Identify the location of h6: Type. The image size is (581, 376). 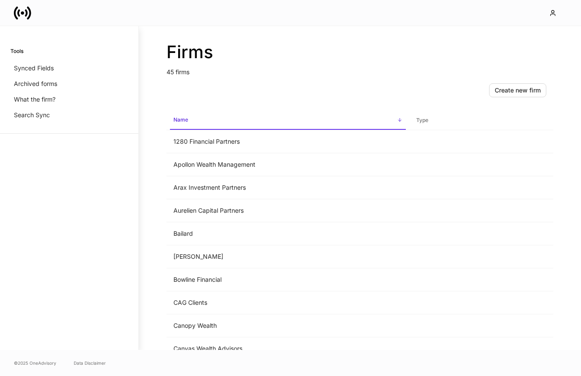
(423, 120).